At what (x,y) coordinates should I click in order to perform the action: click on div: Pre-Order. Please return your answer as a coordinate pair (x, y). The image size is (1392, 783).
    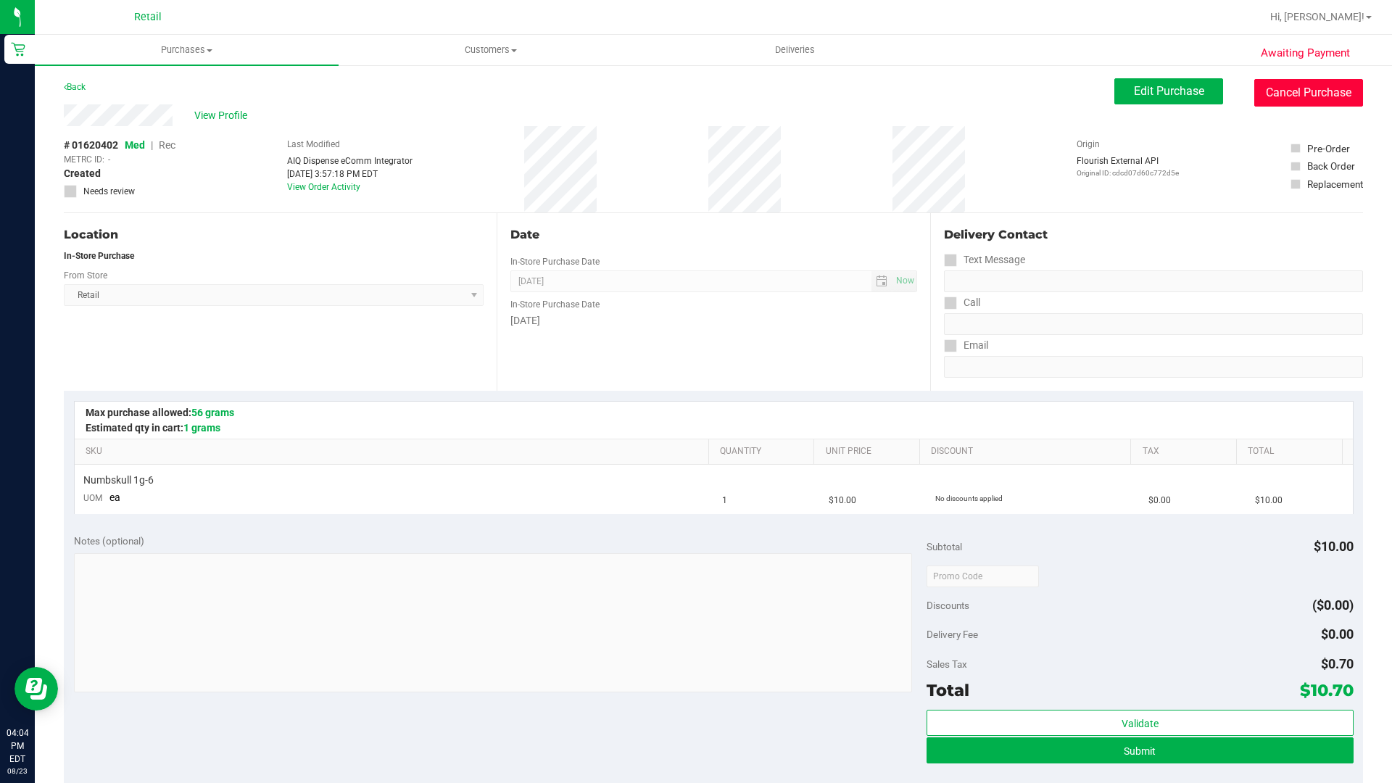
    Looking at the image, I should click on (1329, 149).